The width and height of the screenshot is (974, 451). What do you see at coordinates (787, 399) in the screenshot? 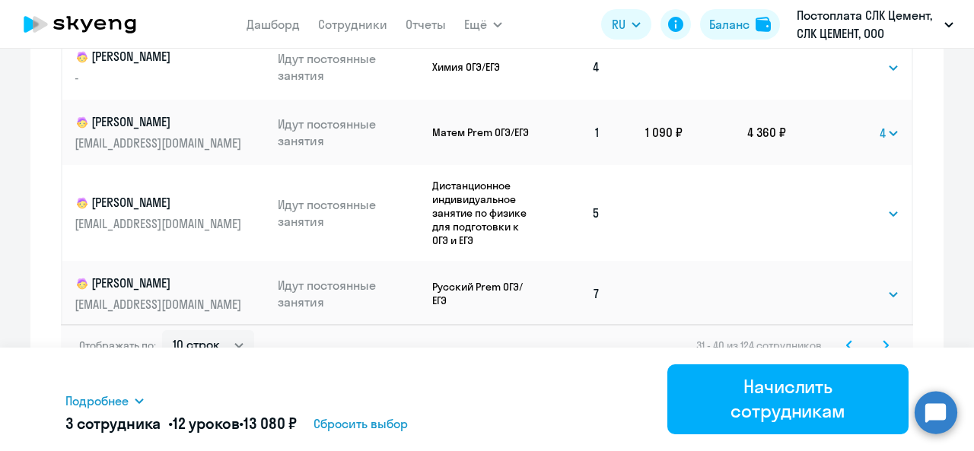
I see `button: Начислить сотрудникам` at bounding box center [787, 399].